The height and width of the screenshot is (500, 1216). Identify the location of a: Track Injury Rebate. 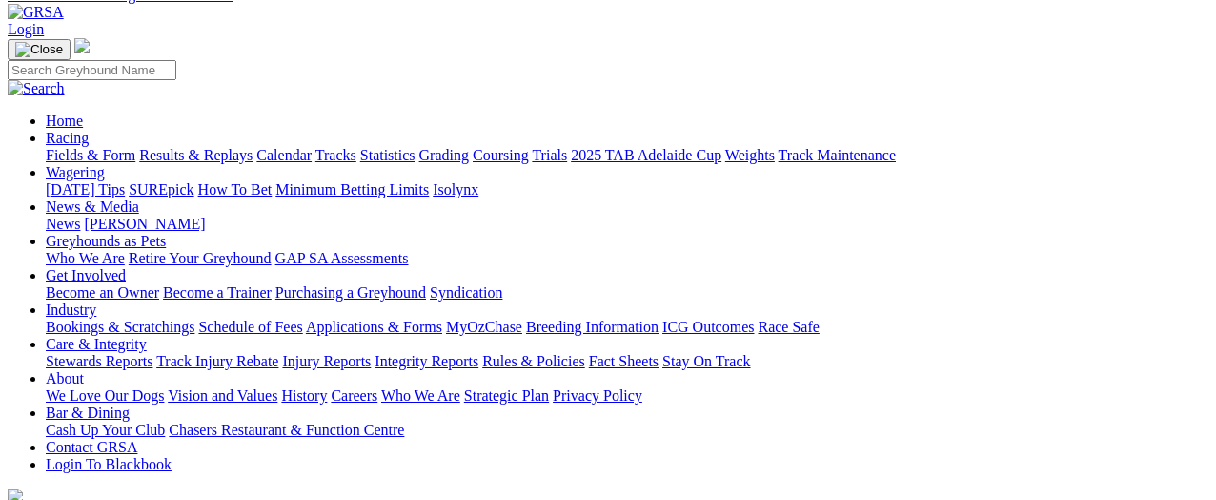
(217, 360).